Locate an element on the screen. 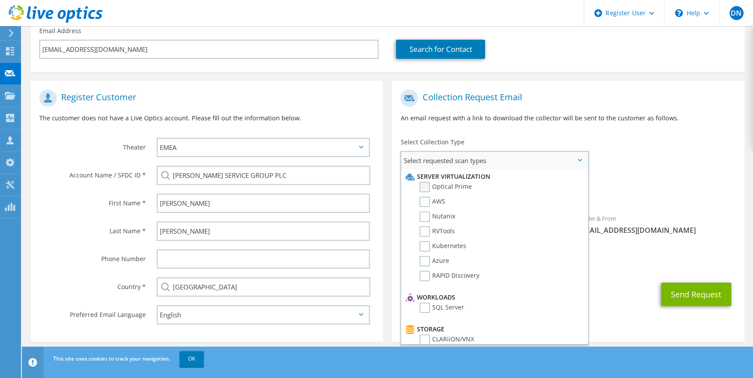 The width and height of the screenshot is (753, 378). li: Server Virtualization is located at coordinates (493, 177).